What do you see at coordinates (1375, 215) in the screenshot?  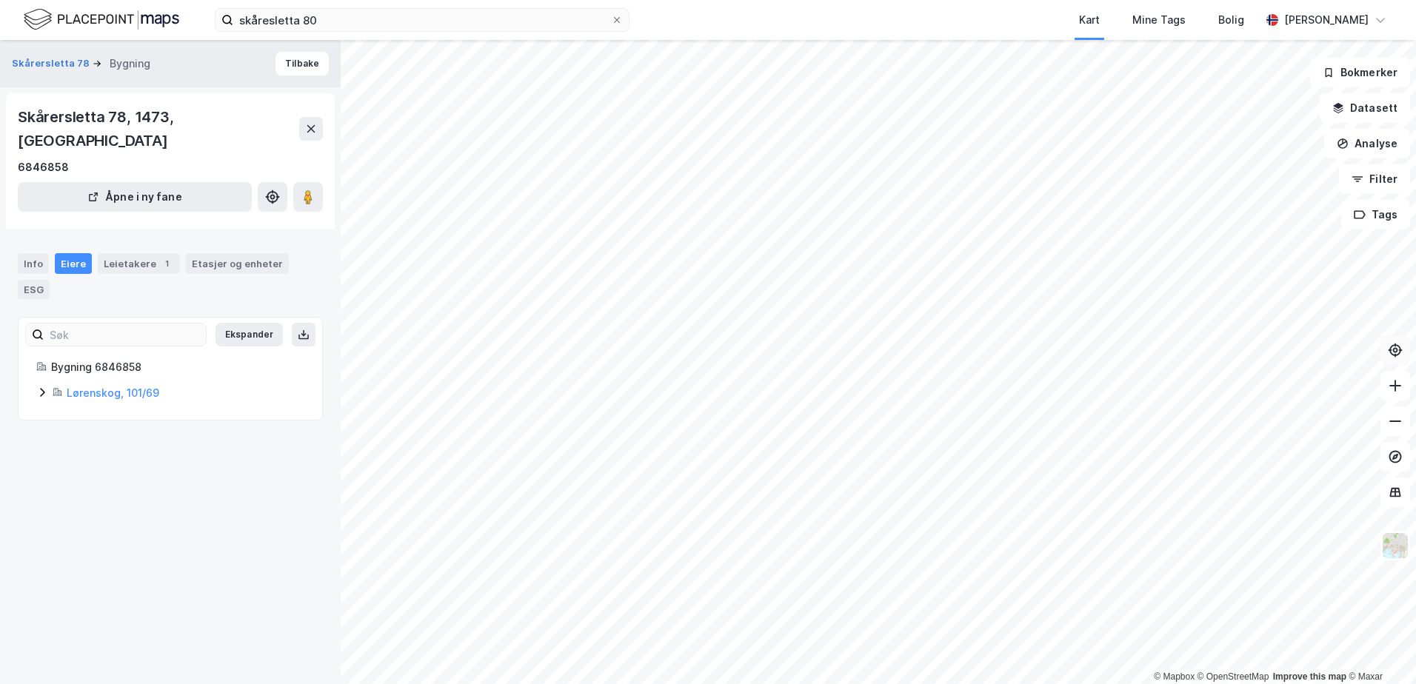 I see `button: Tags` at bounding box center [1375, 215].